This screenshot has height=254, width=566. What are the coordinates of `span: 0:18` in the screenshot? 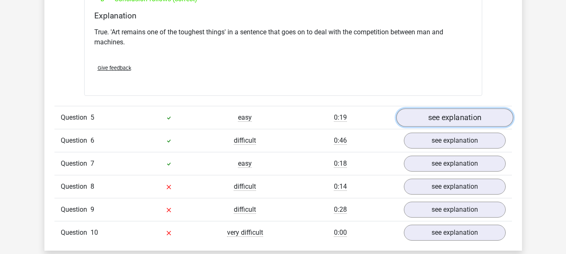 It's located at (340, 164).